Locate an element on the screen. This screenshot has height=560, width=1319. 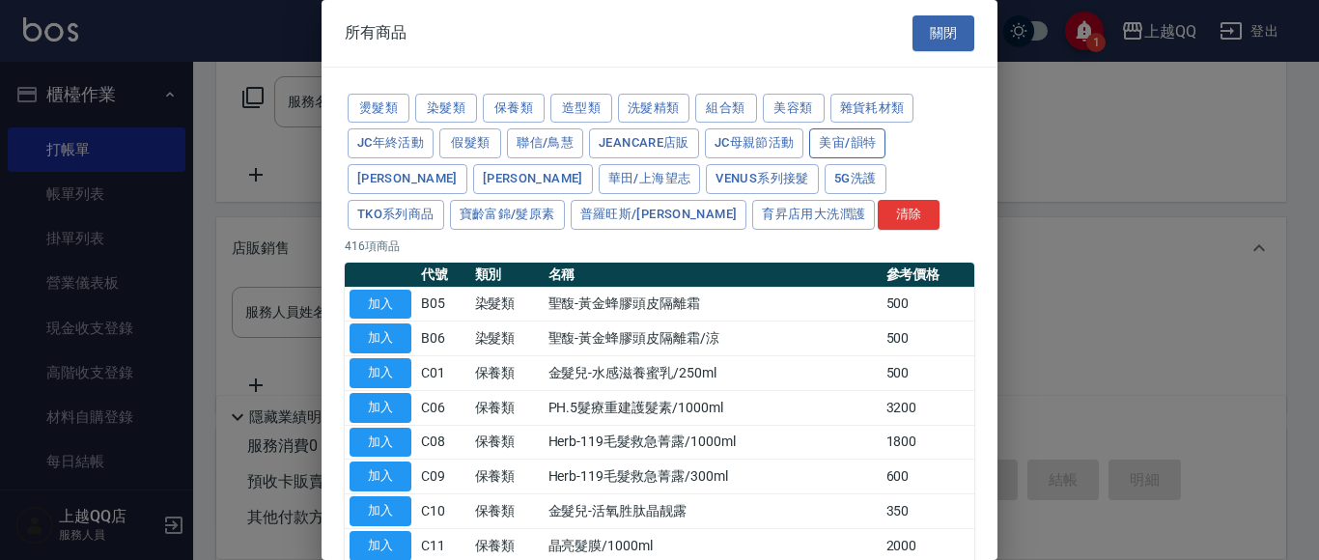
td: B05 is located at coordinates (443, 304).